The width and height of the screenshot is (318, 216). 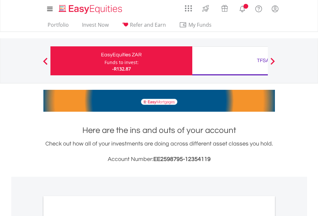 I want to click on h1: Here are the ins and outs of your account, so click(x=159, y=130).